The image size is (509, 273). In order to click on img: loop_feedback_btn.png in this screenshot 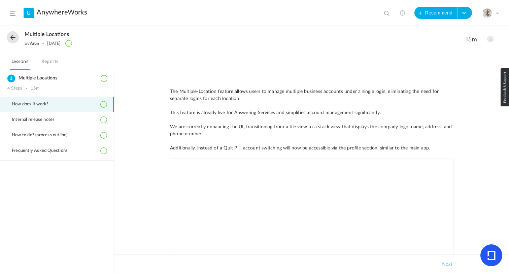, I will do `click(505, 87)`.